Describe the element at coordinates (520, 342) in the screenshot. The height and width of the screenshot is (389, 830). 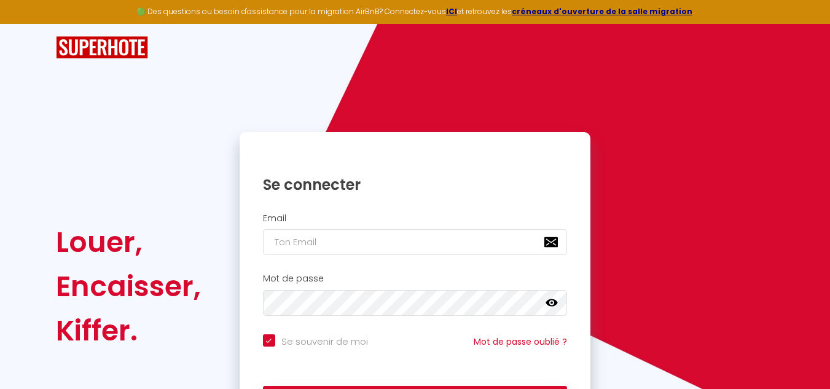
I see `a: Mot de passe oublié ?` at that location.